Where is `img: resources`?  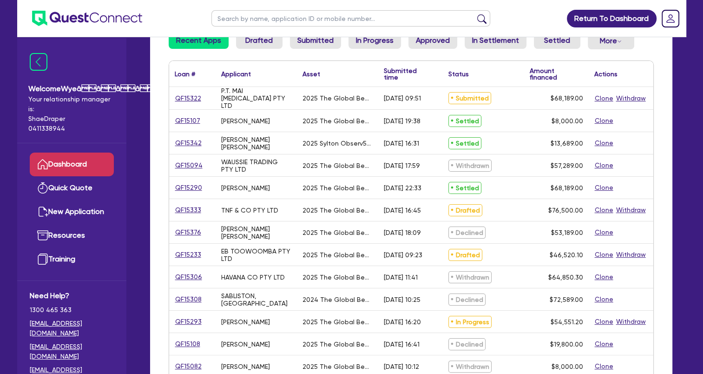 img: resources is located at coordinates (43, 235).